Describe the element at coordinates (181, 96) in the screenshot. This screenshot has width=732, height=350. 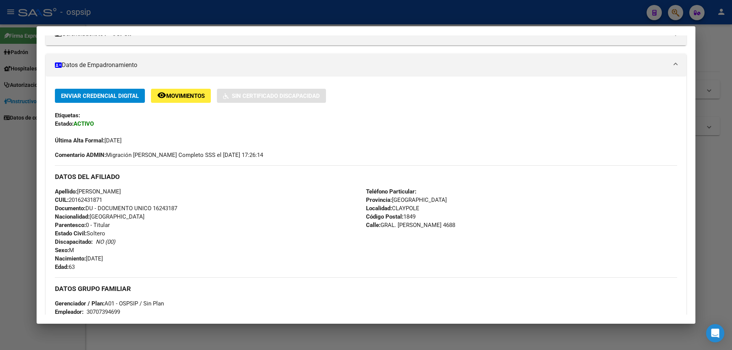
I see `button: Movimientos` at that location.